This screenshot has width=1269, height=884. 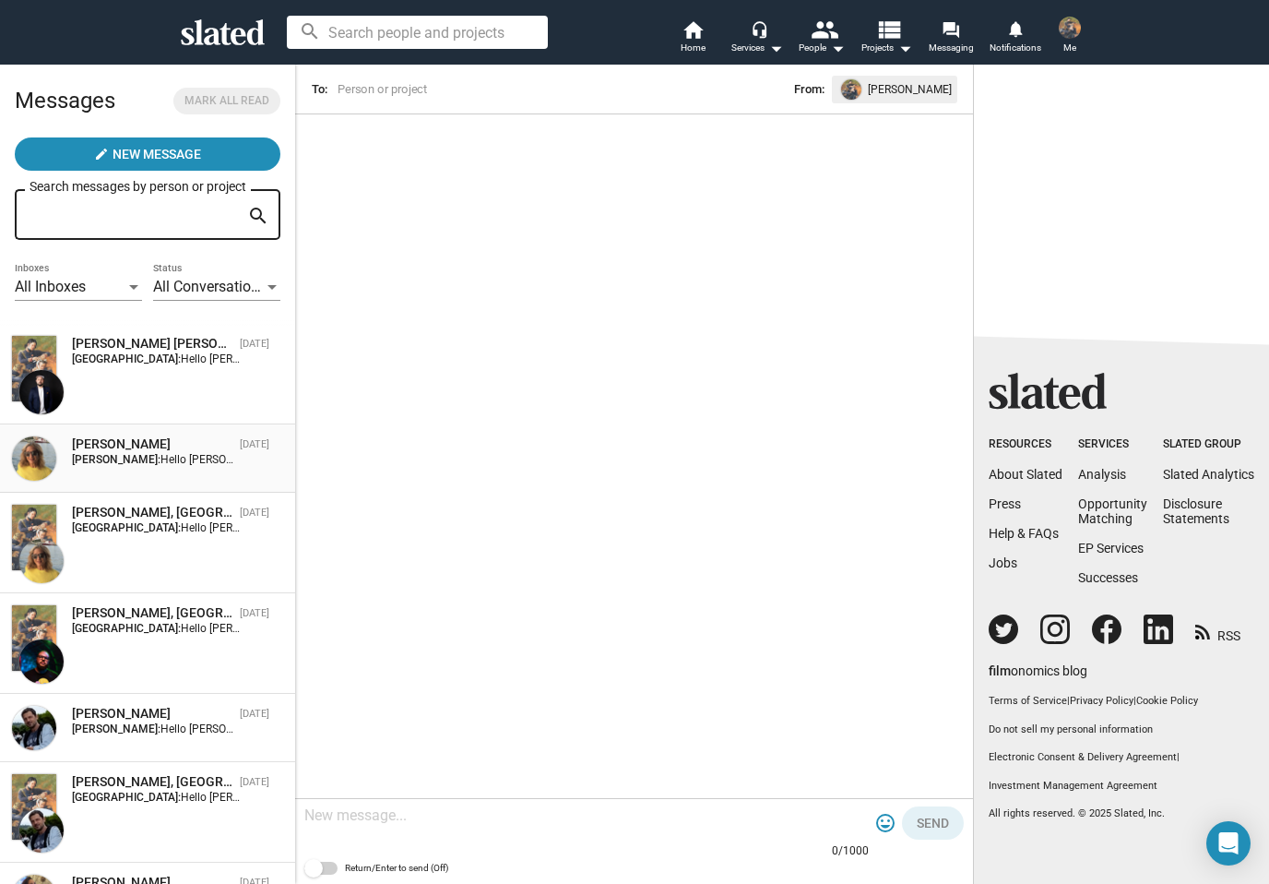 I want to click on p: All rights reserved. © 2025 Slated, Inc., so click(x=1122, y=813).